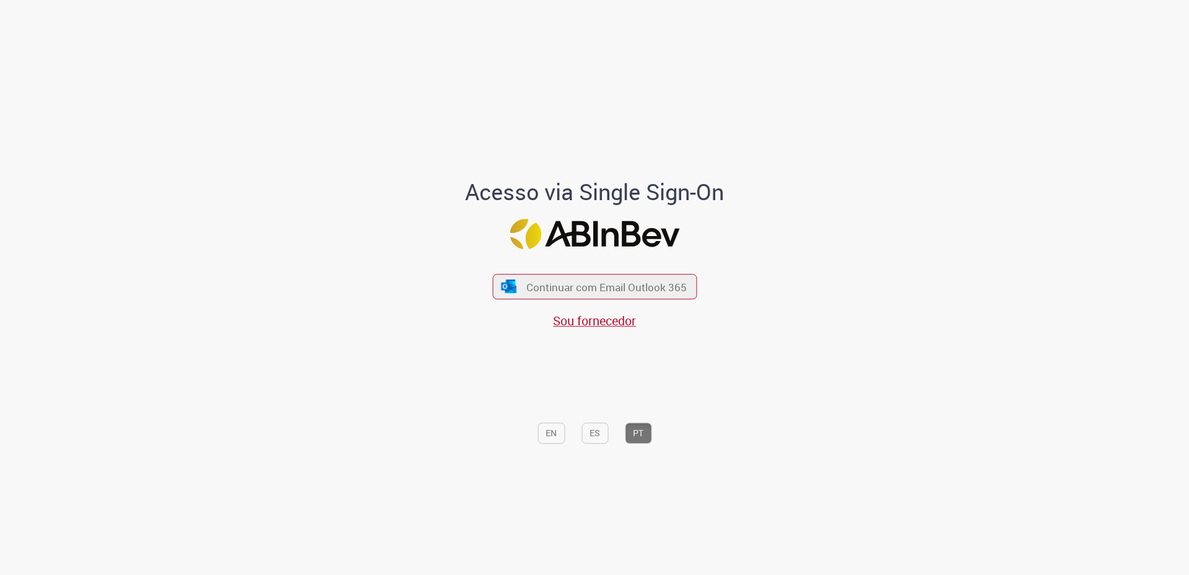  I want to click on img: ícone Azure/Microsoft 360, so click(509, 286).